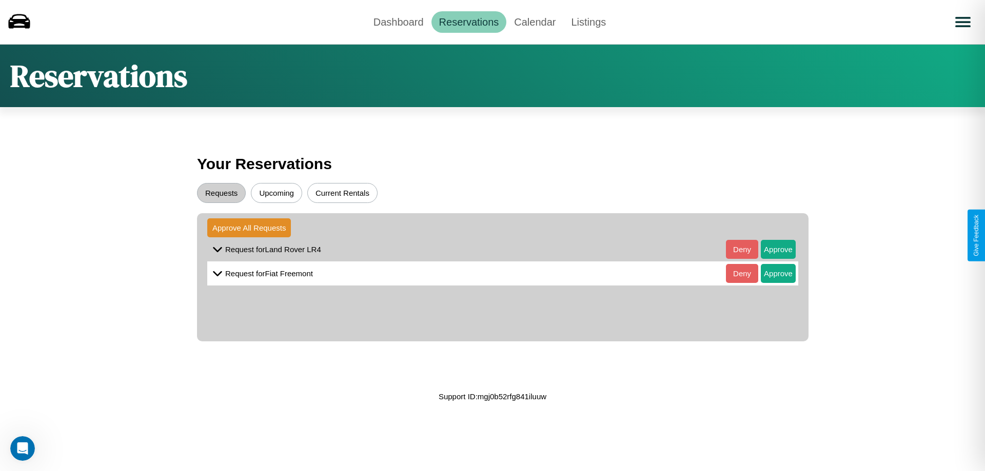  I want to click on button: Upcoming, so click(276, 193).